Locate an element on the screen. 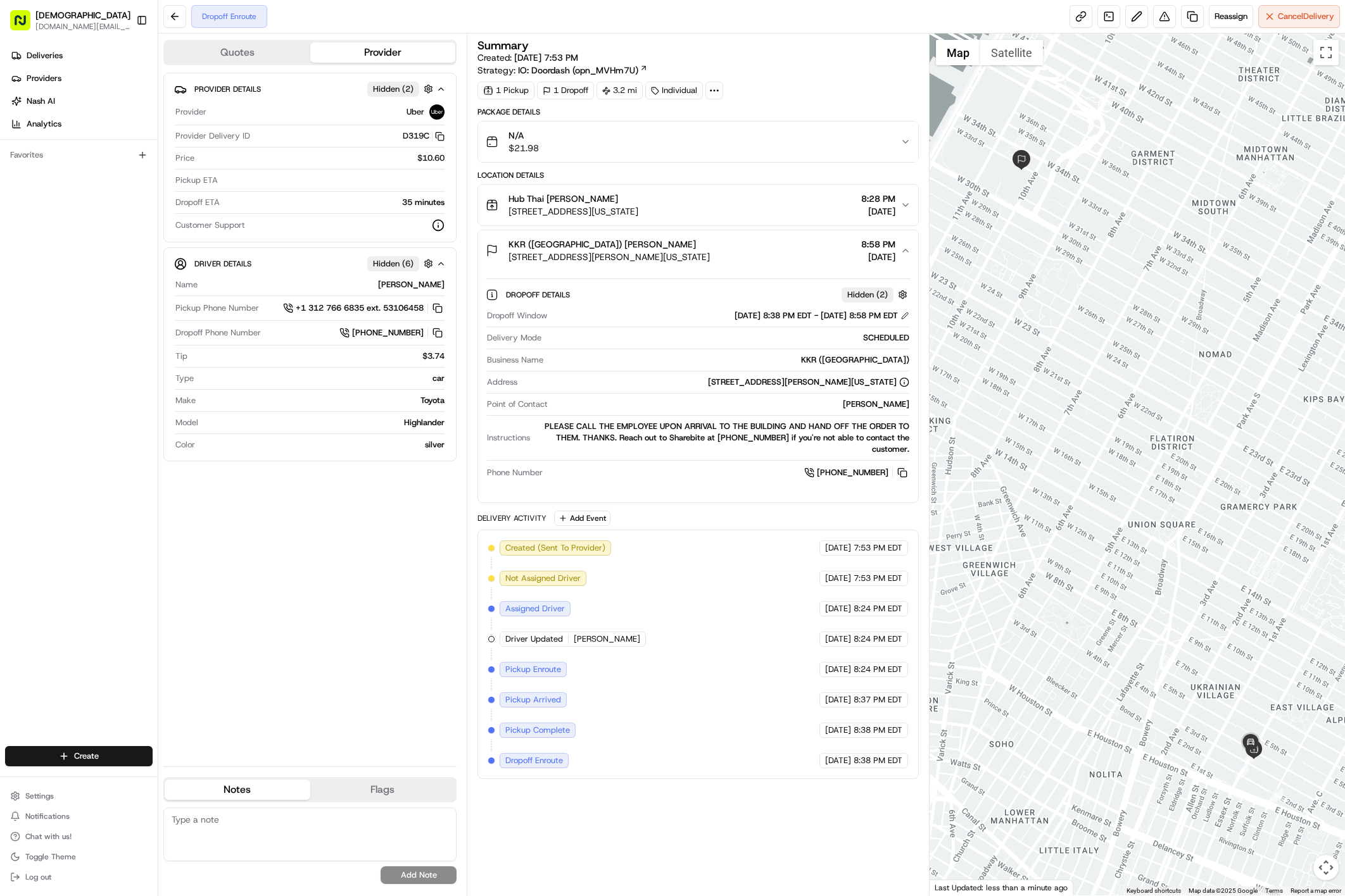 The height and width of the screenshot is (896, 1345). span: 8:24 PM EDT is located at coordinates (878, 609).